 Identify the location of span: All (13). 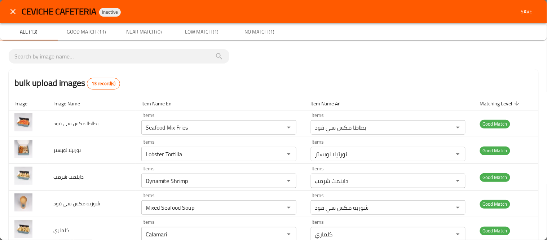
(29, 32).